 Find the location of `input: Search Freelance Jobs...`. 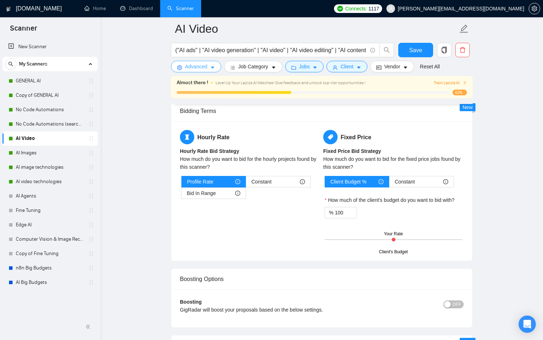

input: Search Freelance Jobs... is located at coordinates (271, 50).